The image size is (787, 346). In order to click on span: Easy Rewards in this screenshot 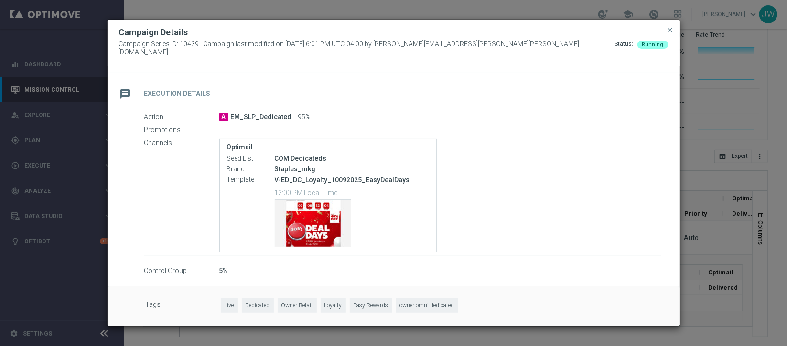, I will do `click(371, 306)`.